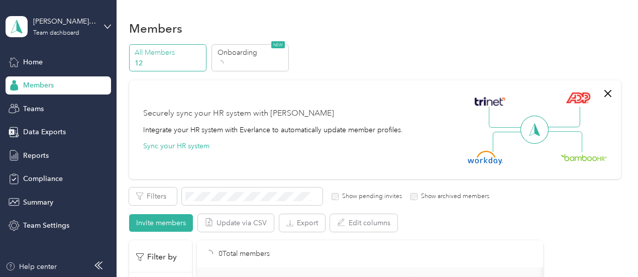  What do you see at coordinates (278, 45) in the screenshot?
I see `span: NEW` at bounding box center [278, 45].